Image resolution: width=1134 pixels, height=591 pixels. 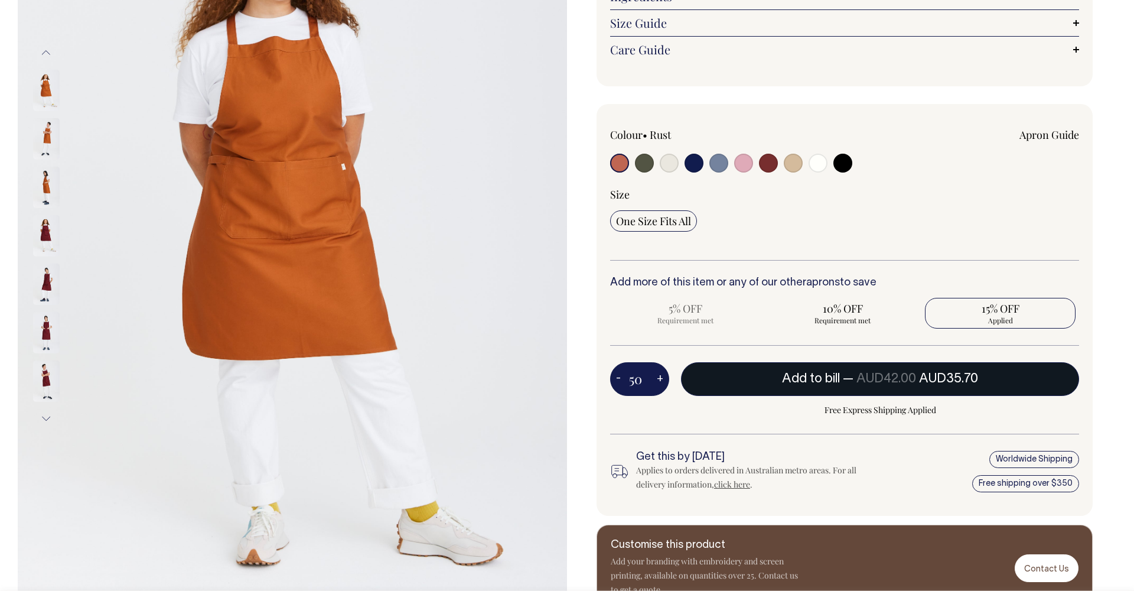 I want to click on h6: Customise this product, so click(x=705, y=545).